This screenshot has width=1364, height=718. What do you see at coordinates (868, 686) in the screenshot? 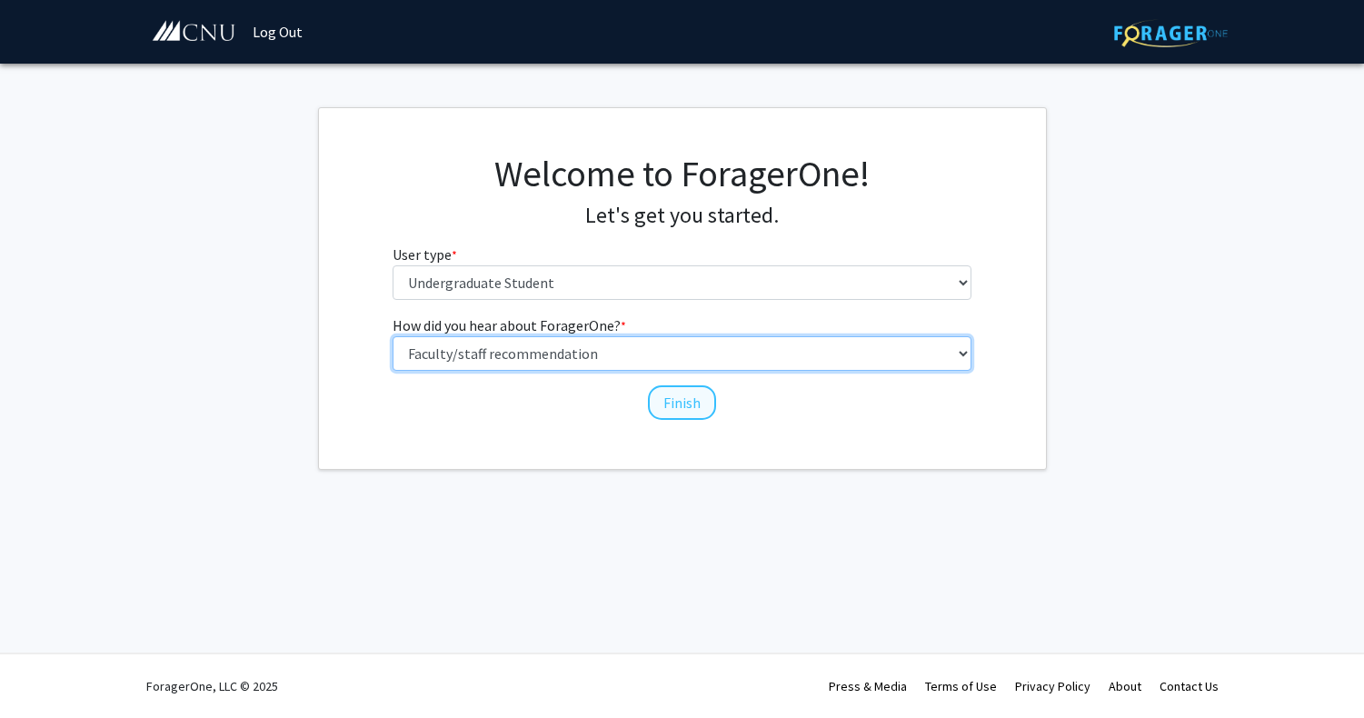
I see `a: Press & Media` at bounding box center [868, 686].